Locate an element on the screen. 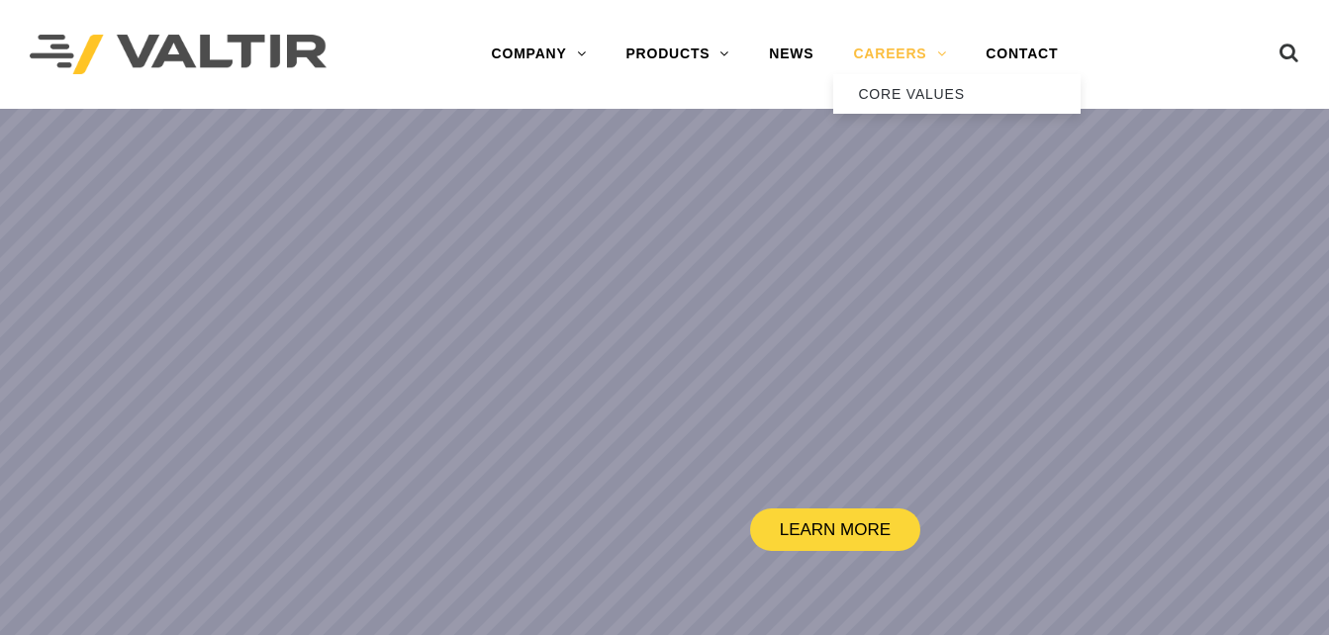 The width and height of the screenshot is (1329, 635). a: PRODUCTS is located at coordinates (677, 54).